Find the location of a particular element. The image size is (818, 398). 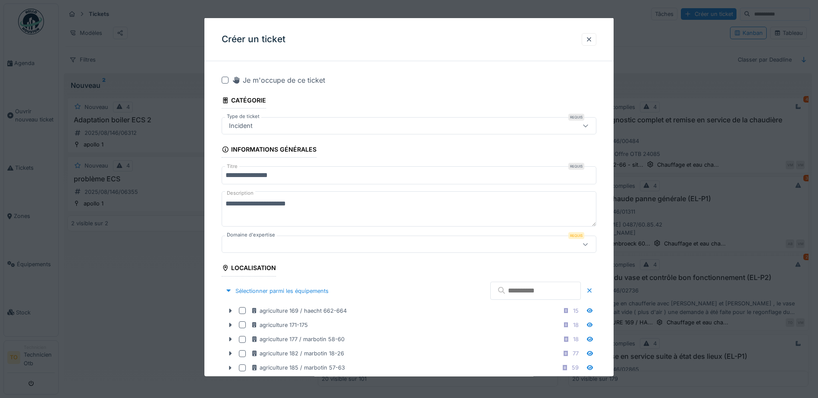

div: Informations générales is located at coordinates (269, 150).